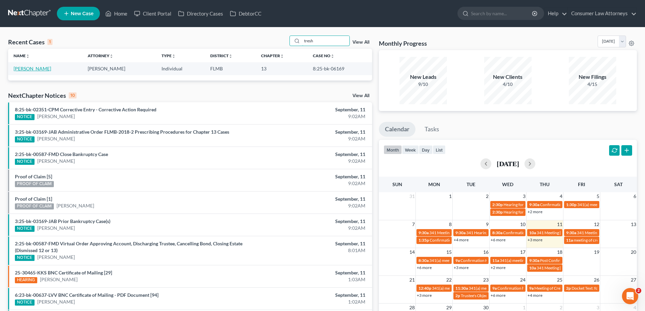 The image size is (645, 311). What do you see at coordinates (592, 84) in the screenshot?
I see `div: 4/15` at bounding box center [592, 84].